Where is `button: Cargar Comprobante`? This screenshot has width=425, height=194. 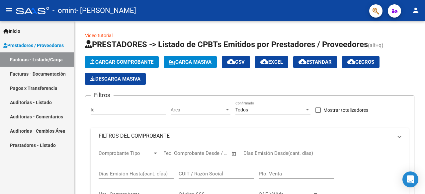
button: Cargar Comprobante is located at coordinates (122, 62).